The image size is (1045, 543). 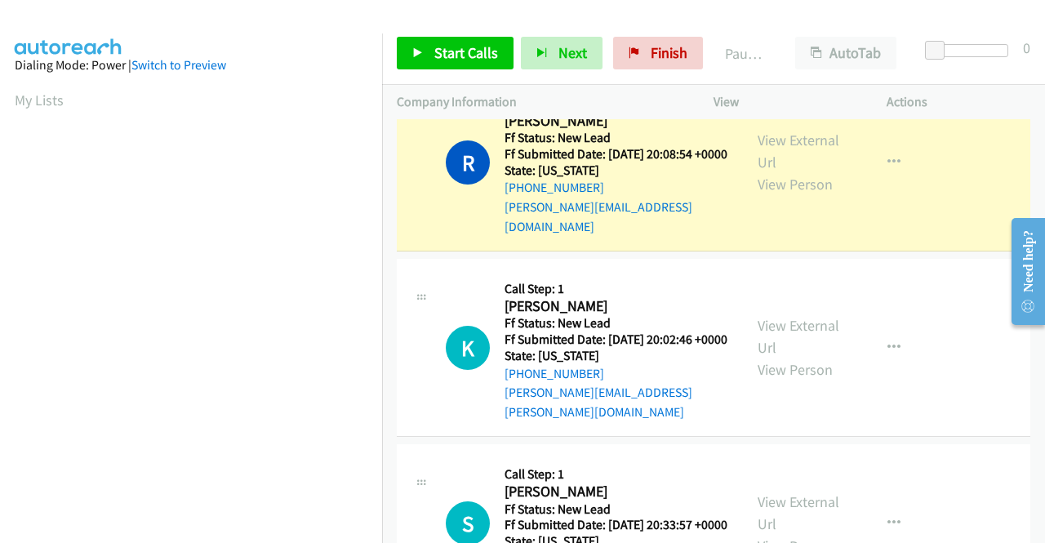 What do you see at coordinates (745, 53) in the screenshot?
I see `p: Paused` at bounding box center [745, 53].